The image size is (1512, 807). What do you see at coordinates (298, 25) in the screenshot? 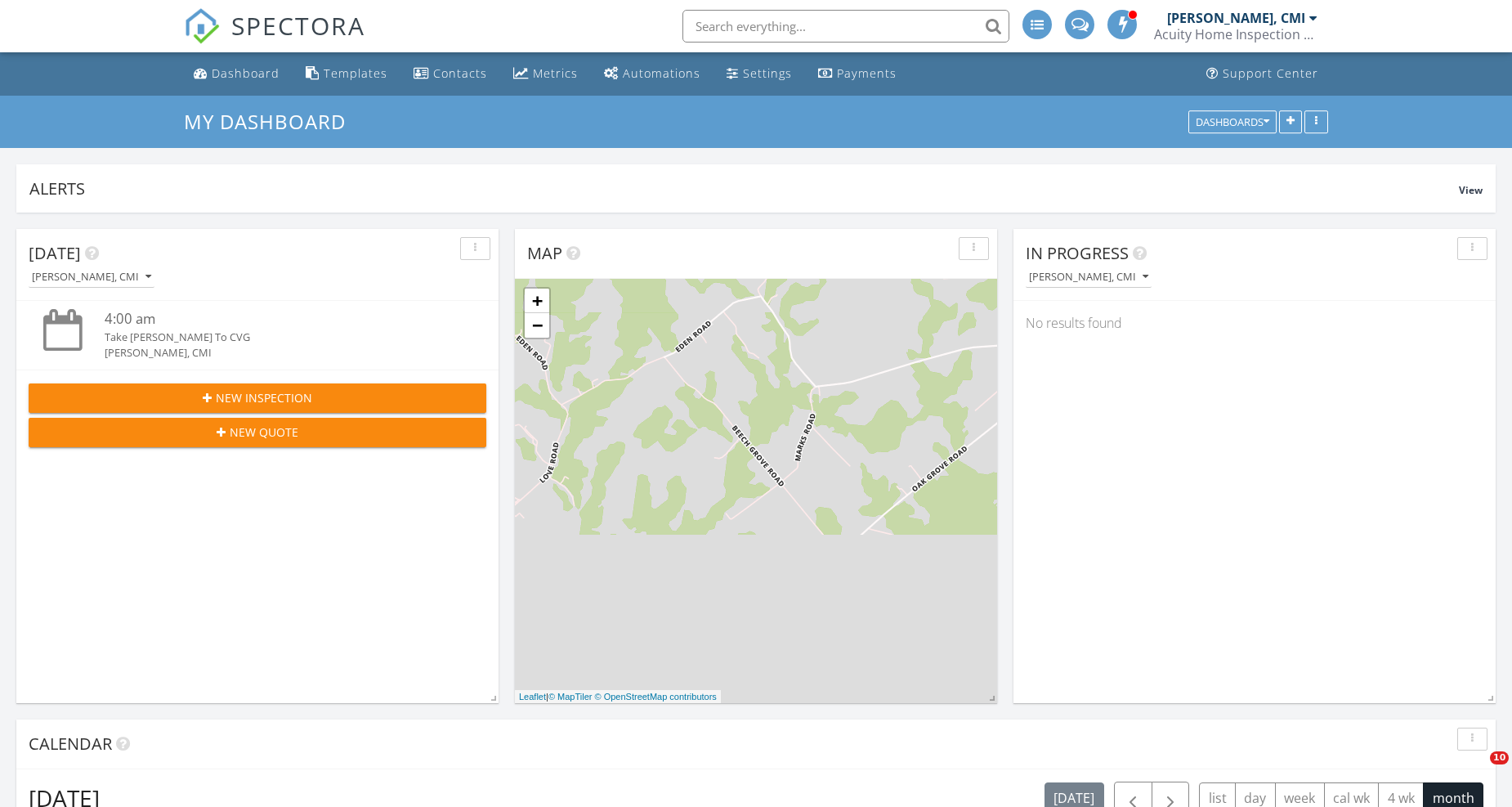
I see `span: SPECTORA` at bounding box center [298, 25].